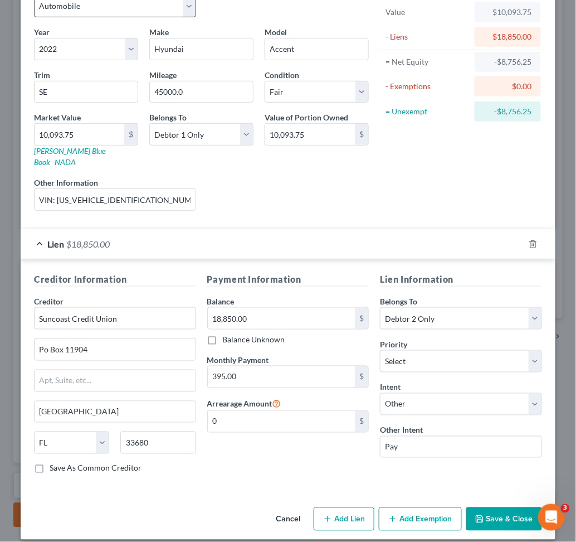 Image resolution: width=576 pixels, height=542 pixels. What do you see at coordinates (504, 519) in the screenshot?
I see `button: Save & Close` at bounding box center [504, 519].